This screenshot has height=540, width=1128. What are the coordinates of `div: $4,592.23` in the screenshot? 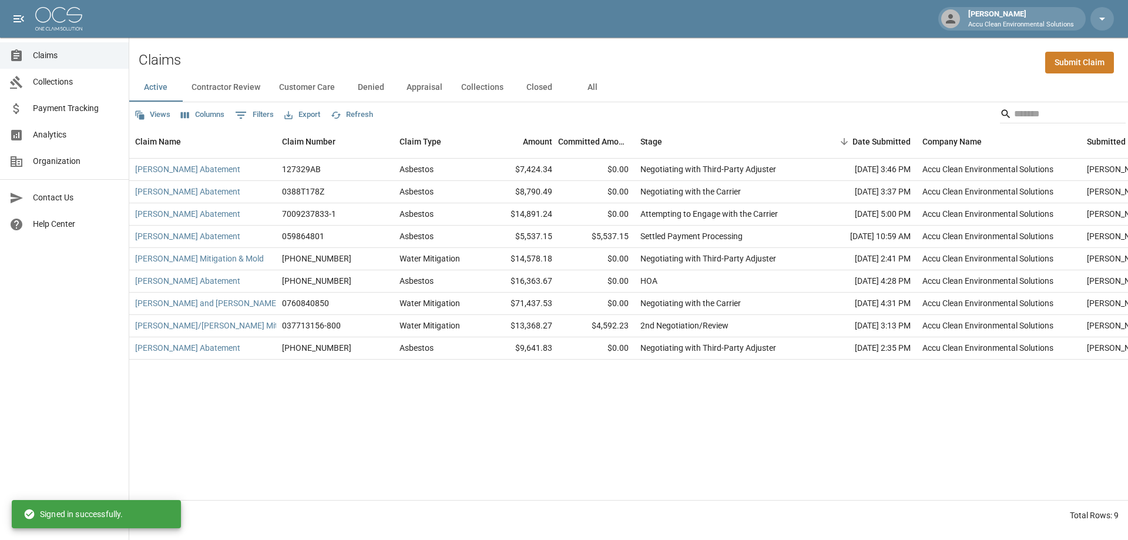 It's located at (597, 326).